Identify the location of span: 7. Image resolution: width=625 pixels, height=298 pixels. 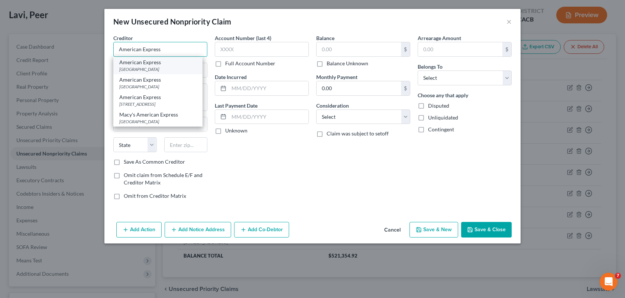
(618, 276).